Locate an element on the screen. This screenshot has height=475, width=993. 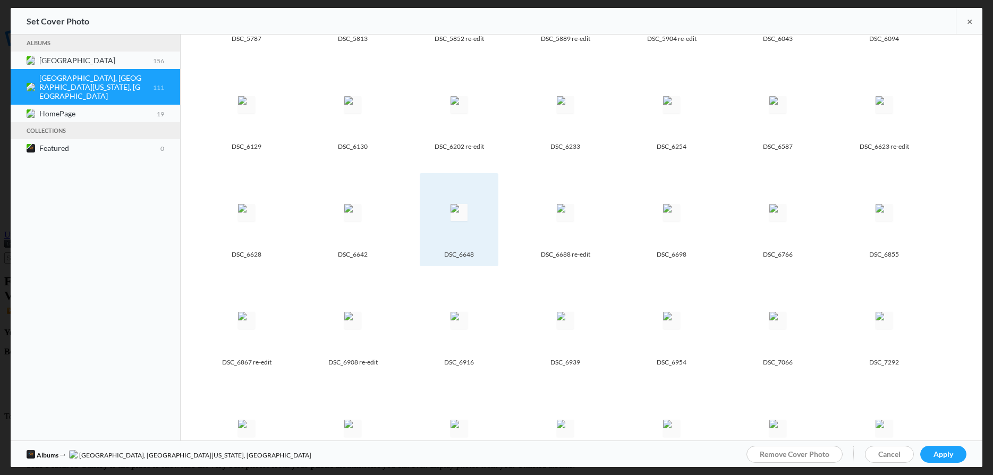
div: DSC_6642 is located at coordinates (353, 255).